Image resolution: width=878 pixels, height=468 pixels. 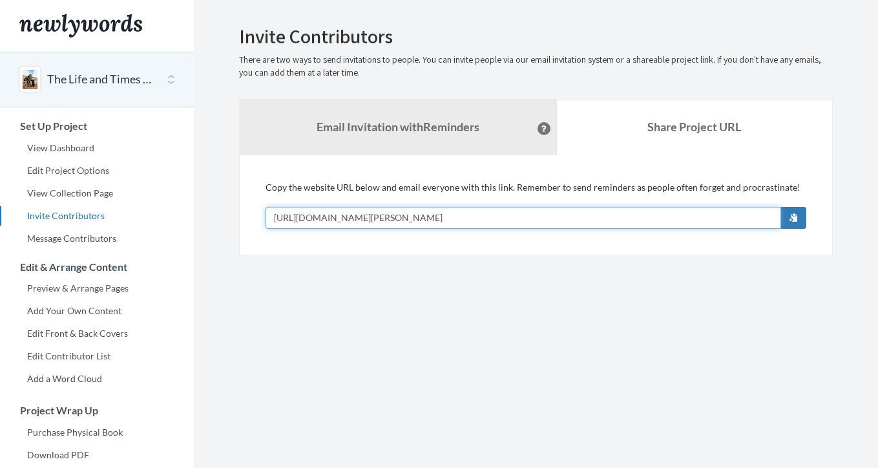 I want to click on div: Copy the website URL below and email everyone with this link. Remember to send reminders as peopl..., so click(x=536, y=205).